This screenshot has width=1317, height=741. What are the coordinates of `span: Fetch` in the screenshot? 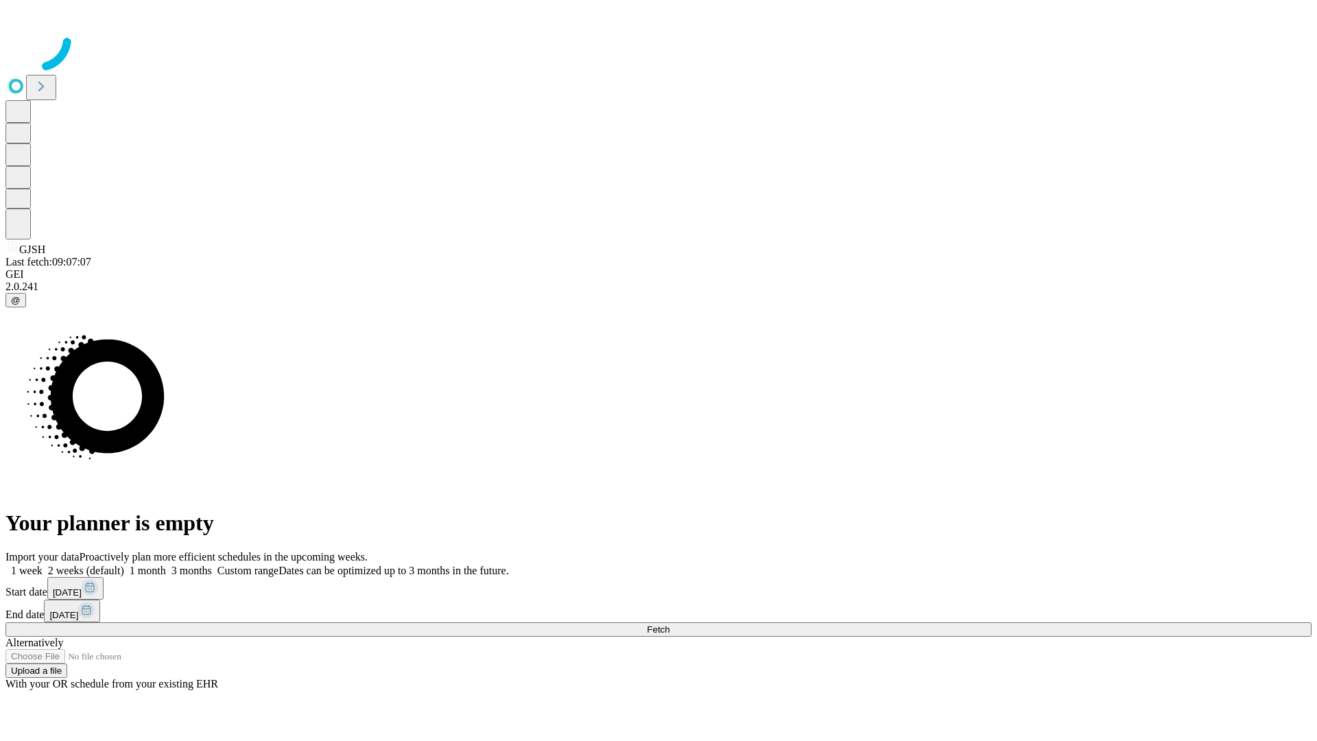 It's located at (658, 629).